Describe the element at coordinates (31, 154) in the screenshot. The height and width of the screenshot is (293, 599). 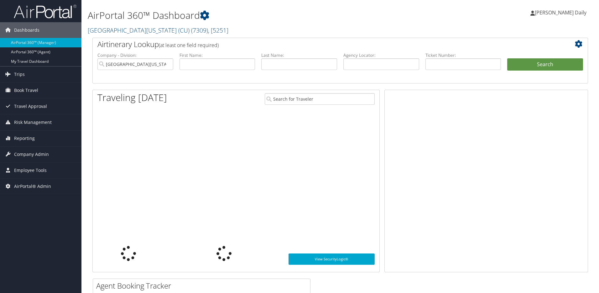
I see `span: Company Admin` at that location.